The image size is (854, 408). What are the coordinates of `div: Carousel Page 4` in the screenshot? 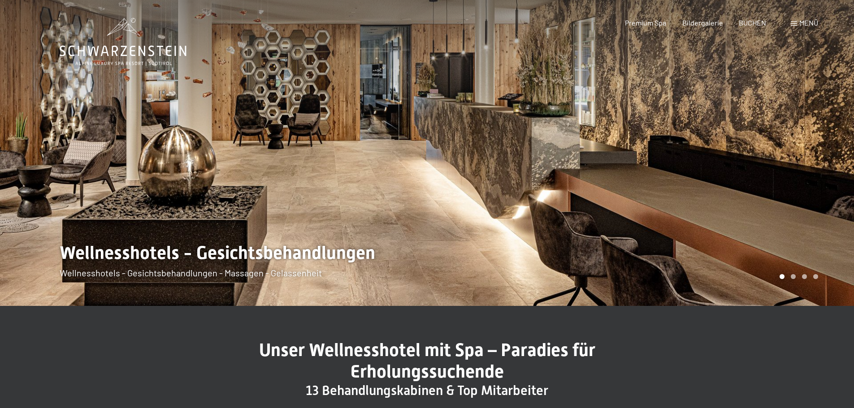 It's located at (816, 277).